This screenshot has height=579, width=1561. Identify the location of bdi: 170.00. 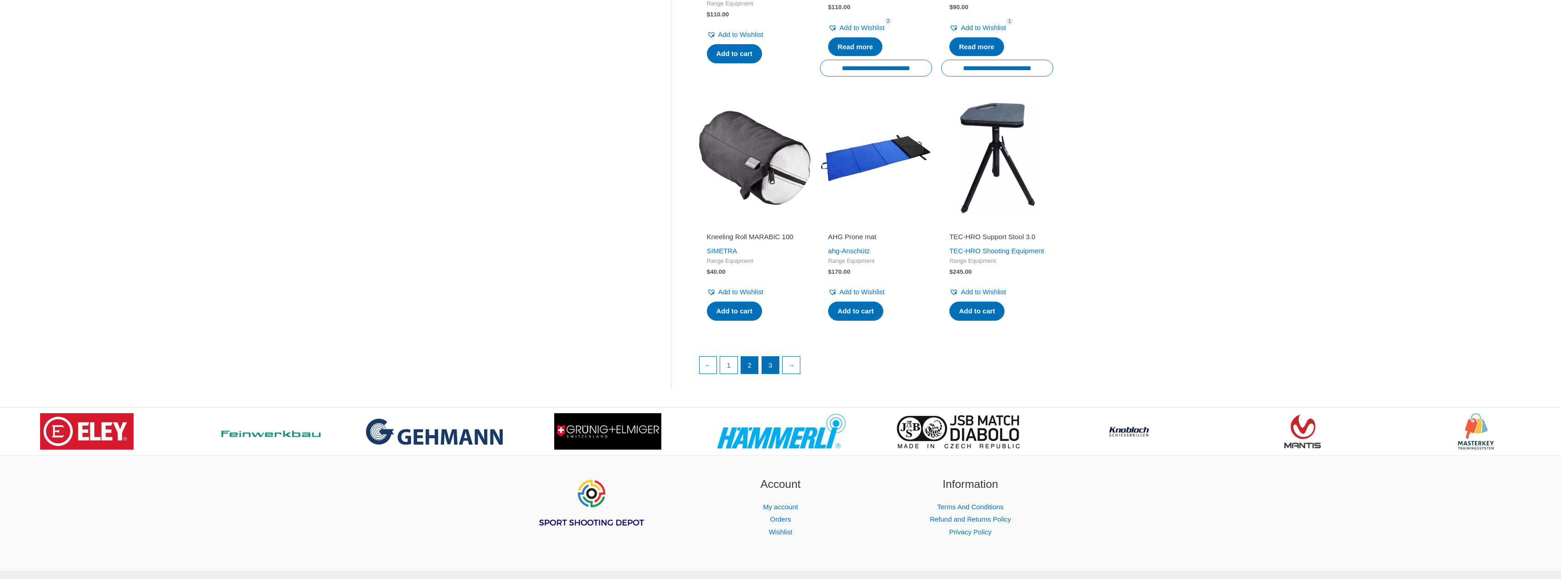
(839, 272).